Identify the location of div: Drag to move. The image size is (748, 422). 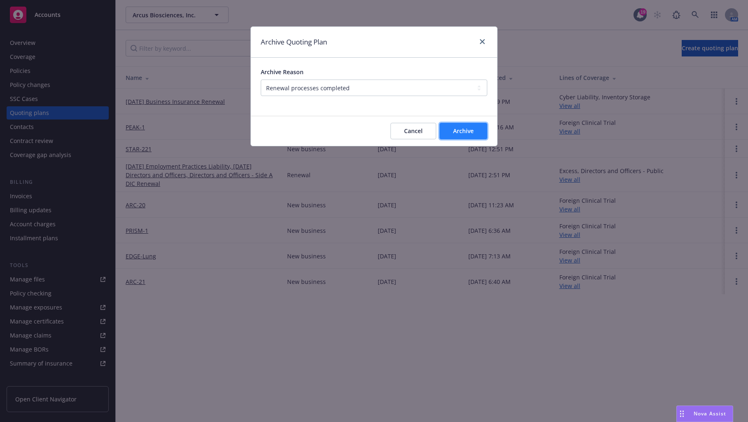
(682, 413).